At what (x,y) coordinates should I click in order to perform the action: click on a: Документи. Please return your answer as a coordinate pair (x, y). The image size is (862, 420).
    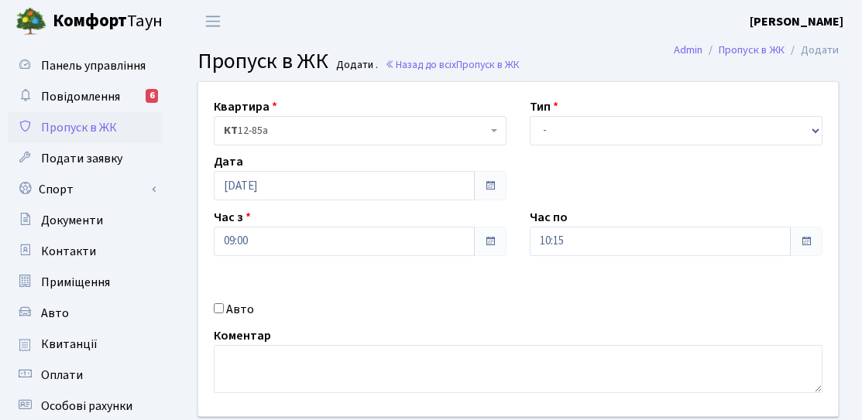
    Looking at the image, I should click on (85, 221).